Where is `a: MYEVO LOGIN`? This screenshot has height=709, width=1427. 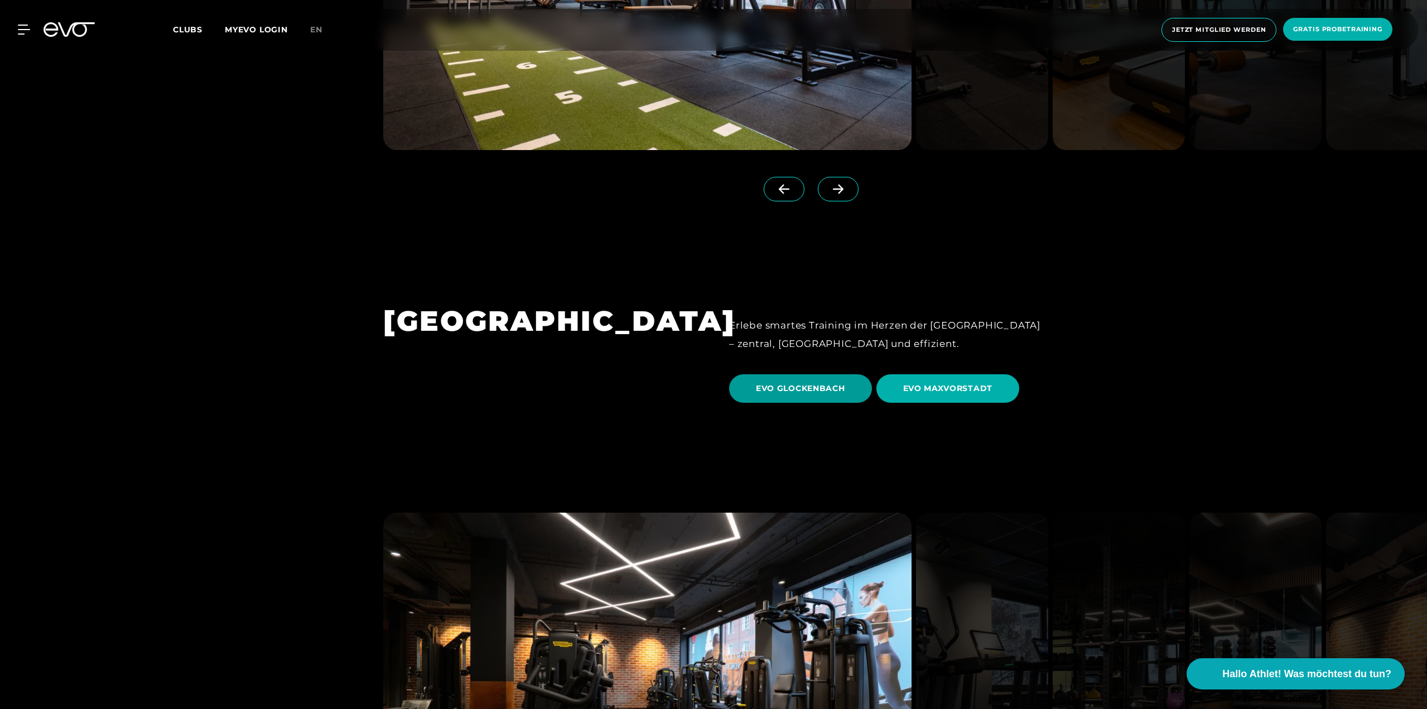
a: MYEVO LOGIN is located at coordinates (256, 30).